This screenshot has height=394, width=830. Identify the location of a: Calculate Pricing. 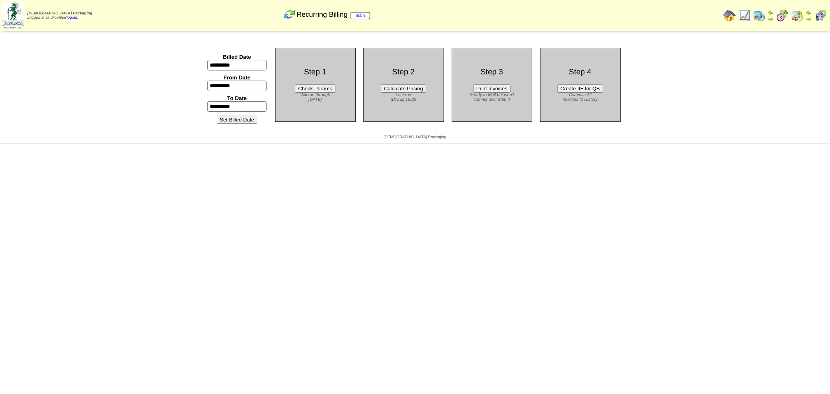
(403, 88).